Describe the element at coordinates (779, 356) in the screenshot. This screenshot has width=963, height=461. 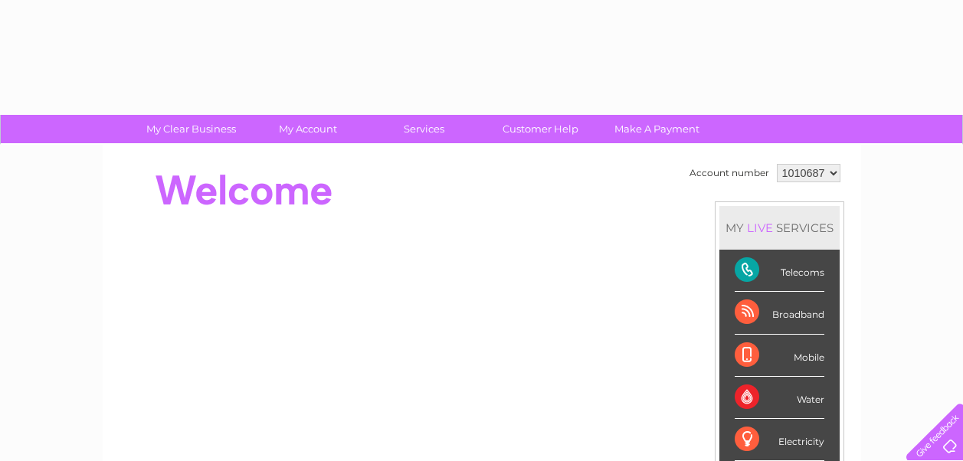
I see `div: Mobile` at that location.